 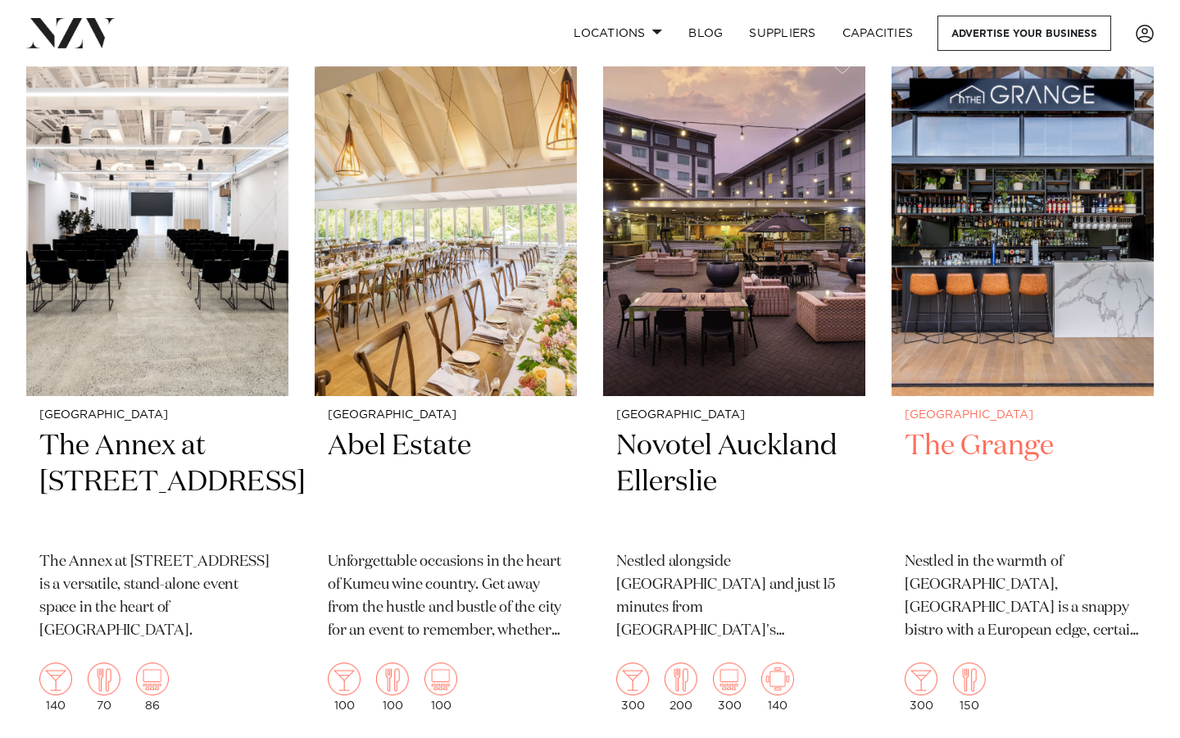 What do you see at coordinates (1023, 483) in the screenshot?
I see `h2: The Grange` at bounding box center [1023, 483].